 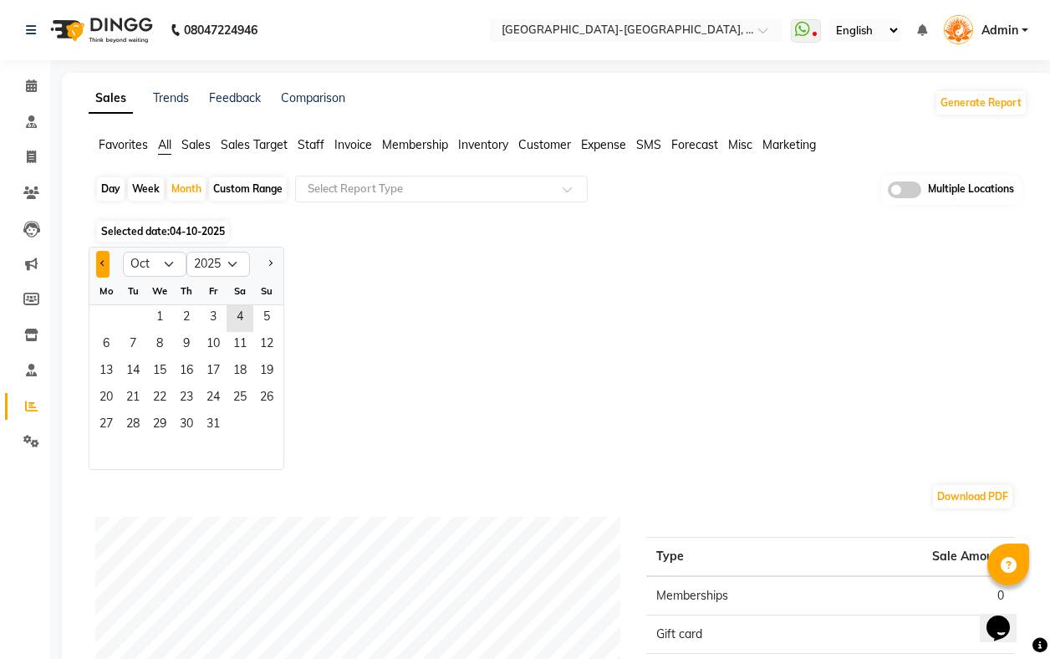 I want to click on span: 13, so click(x=106, y=372).